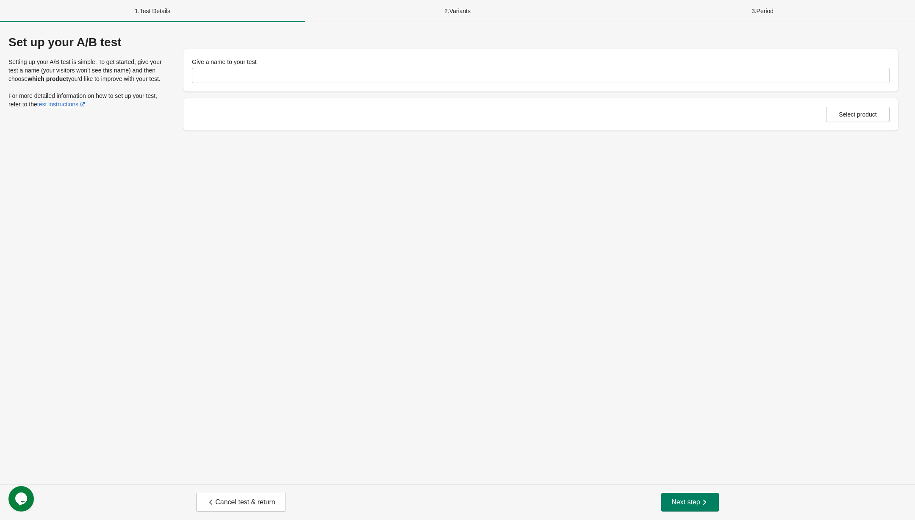 This screenshot has height=520, width=915. I want to click on button: Select product, so click(857, 114).